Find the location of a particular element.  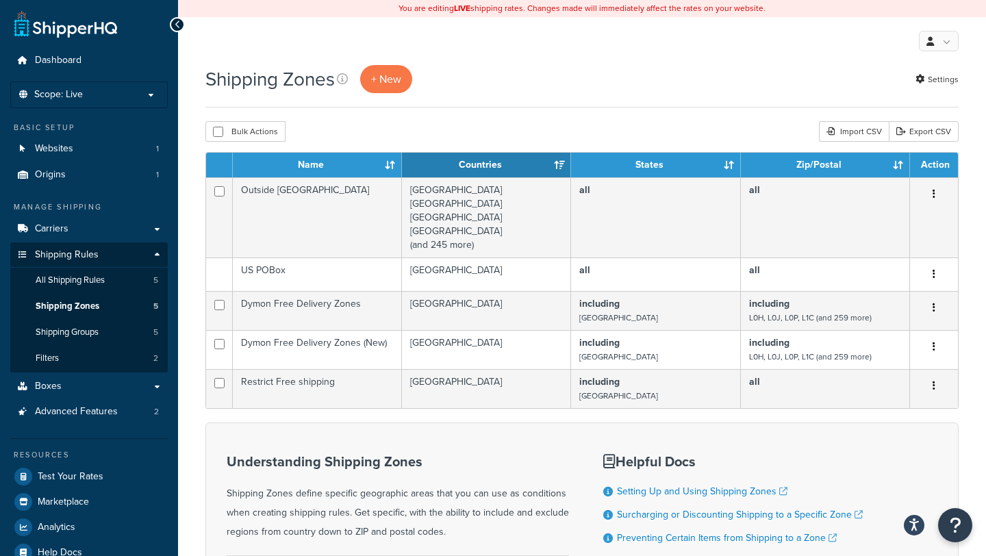

a: Websites 1 is located at coordinates (89, 149).